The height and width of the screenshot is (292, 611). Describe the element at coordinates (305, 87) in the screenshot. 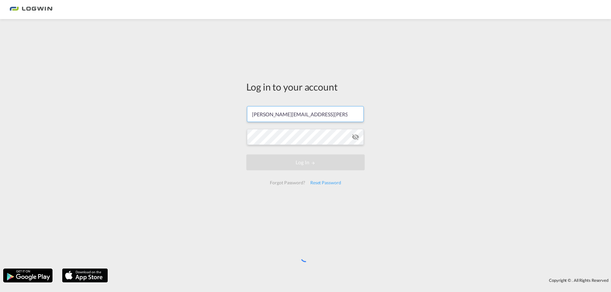

I see `div: Log in to your account` at that location.